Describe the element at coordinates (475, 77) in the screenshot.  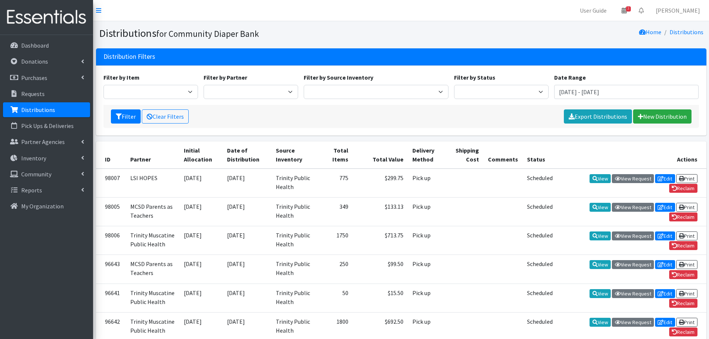
I see `label: Filter by Status` at that location.